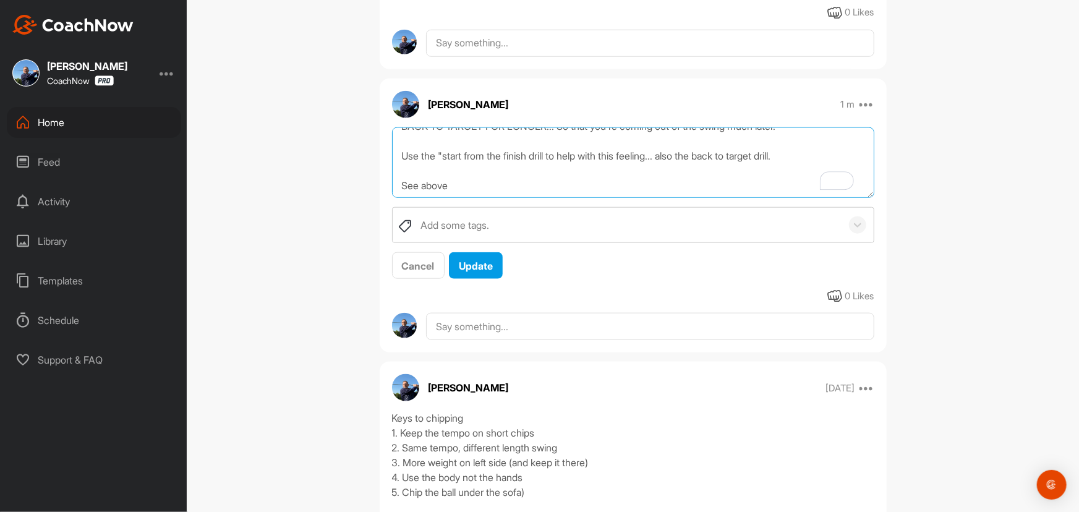  What do you see at coordinates (26, 73) in the screenshot?
I see `img: square_1a5ff3ab5d7e60791101f4fd99407d7a.jpg` at bounding box center [26, 73].